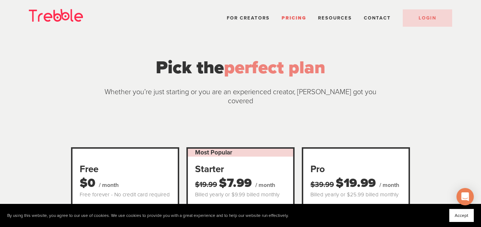 This screenshot has height=227, width=481. Describe the element at coordinates (294, 18) in the screenshot. I see `a: Pricing` at that location.